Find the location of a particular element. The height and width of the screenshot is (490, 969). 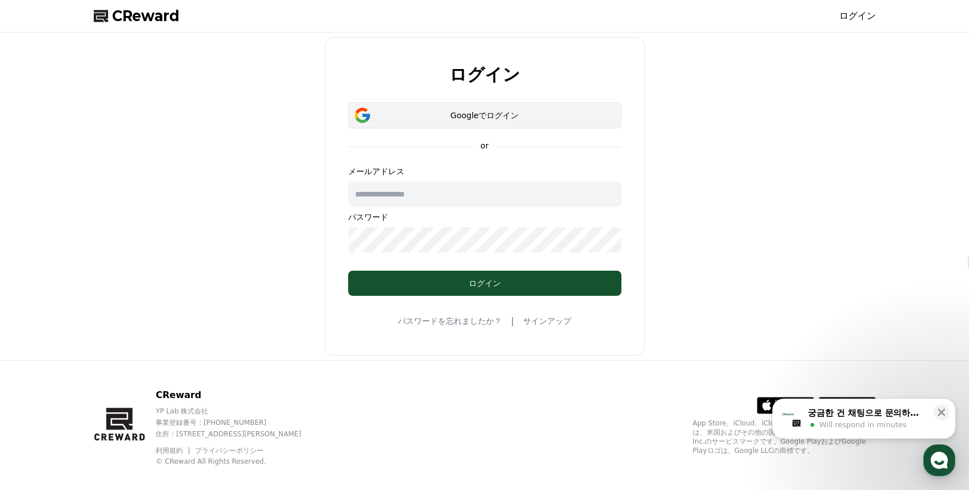

p: メールアドレス is located at coordinates (485, 171).